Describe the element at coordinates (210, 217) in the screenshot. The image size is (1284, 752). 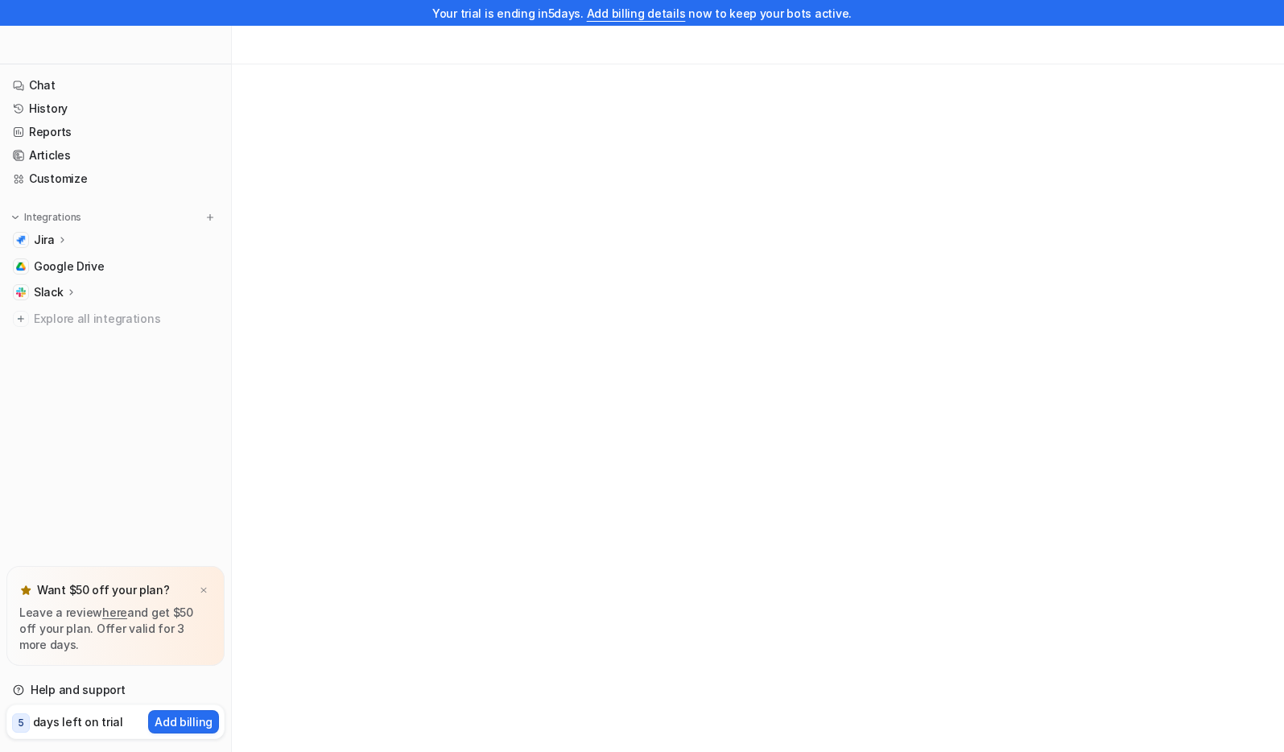
I see `img: menu_add.svg` at that location.